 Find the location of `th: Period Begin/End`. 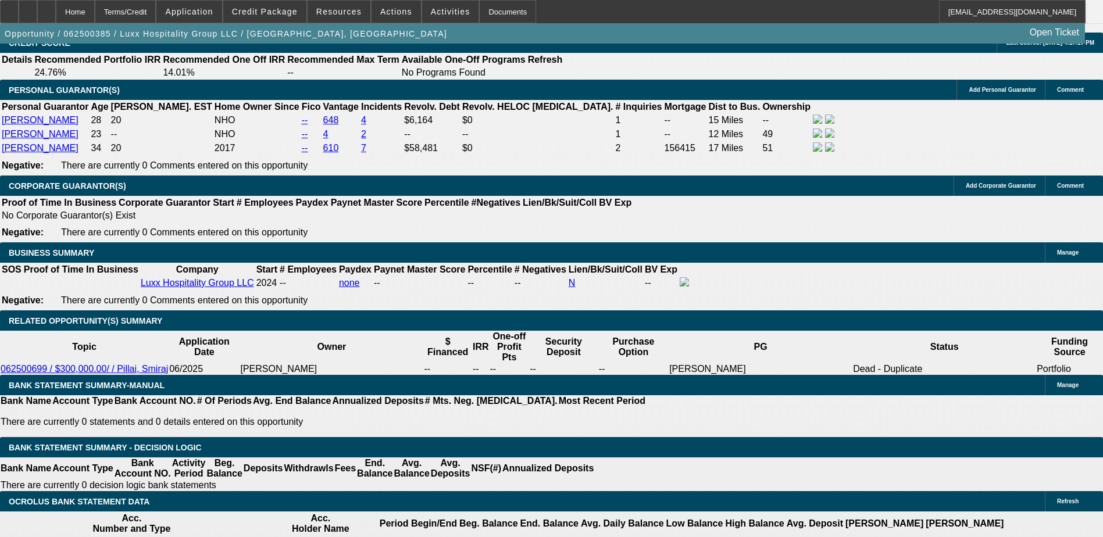

th: Period Begin/End is located at coordinates (418, 524).